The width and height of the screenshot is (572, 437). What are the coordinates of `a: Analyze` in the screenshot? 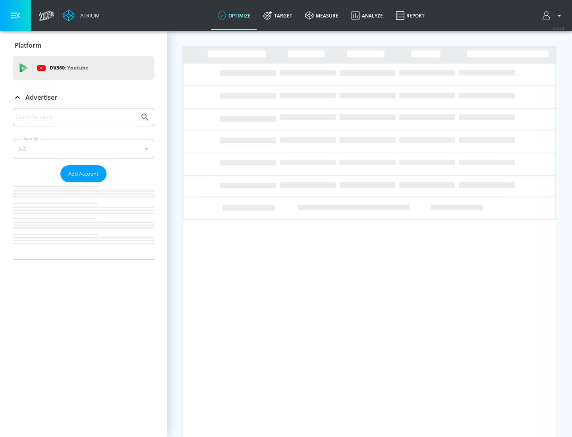 It's located at (367, 16).